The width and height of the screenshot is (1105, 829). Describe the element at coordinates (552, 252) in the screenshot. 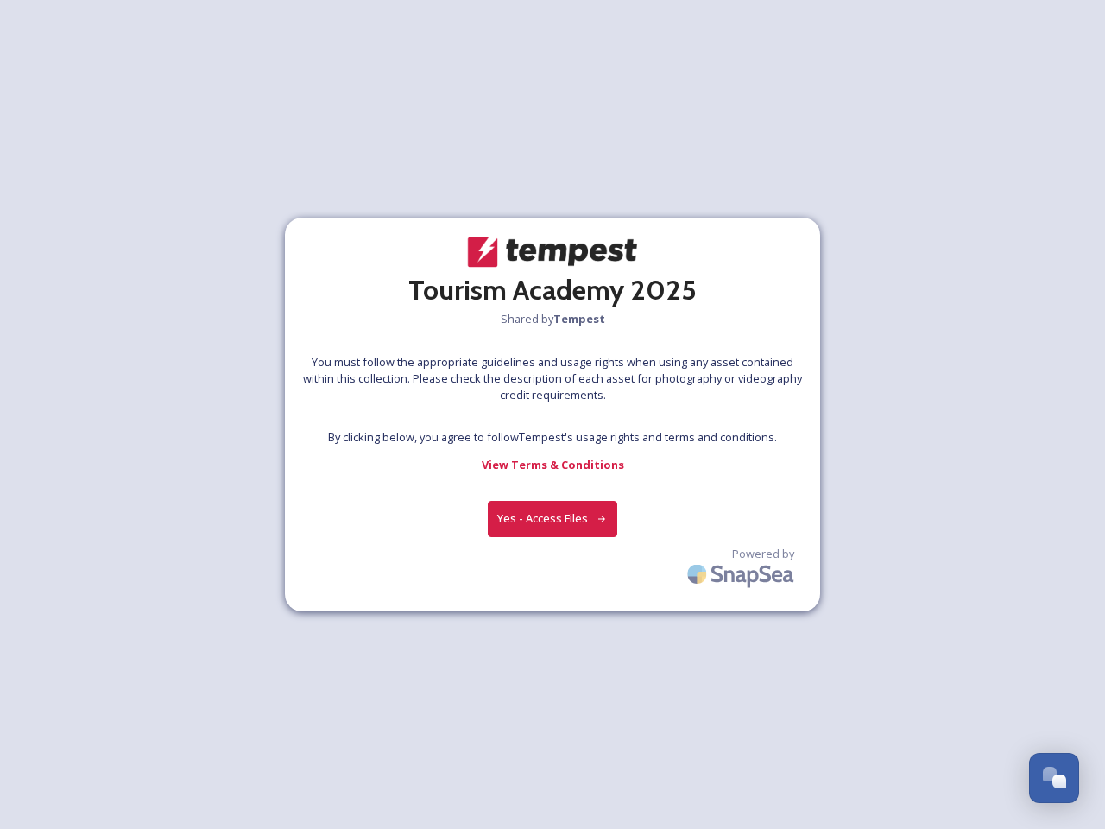

I see `img: tempest-color.png` at that location.